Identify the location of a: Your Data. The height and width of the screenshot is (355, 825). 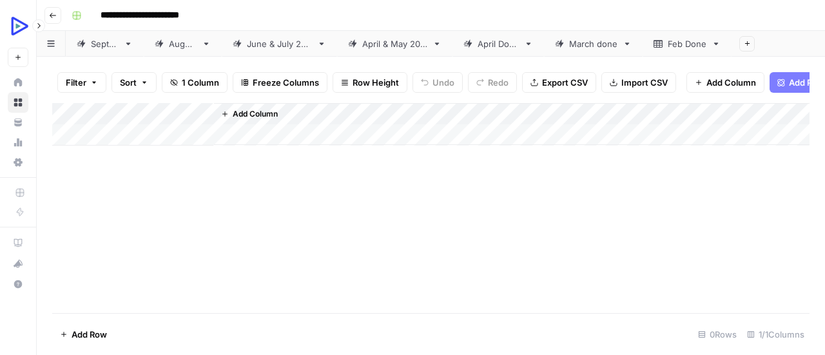
(18, 122).